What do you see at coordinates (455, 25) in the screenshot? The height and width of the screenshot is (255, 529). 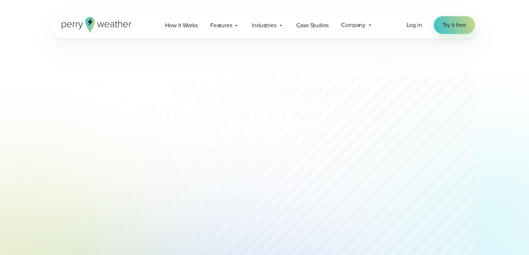 I see `span: Try it free` at bounding box center [455, 25].